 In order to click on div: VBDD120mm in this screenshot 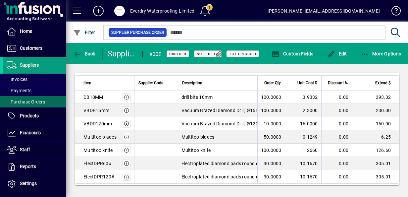, I will do `click(98, 123)`.